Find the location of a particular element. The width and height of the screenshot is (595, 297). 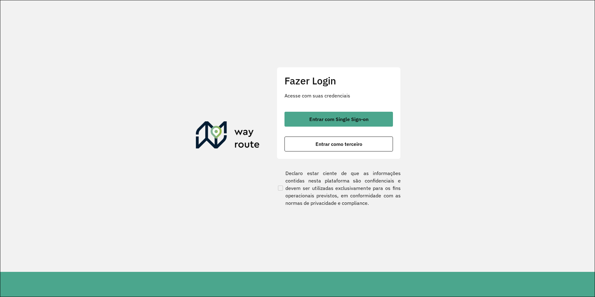

img: Roteirizador AmbevTech is located at coordinates (228, 136).